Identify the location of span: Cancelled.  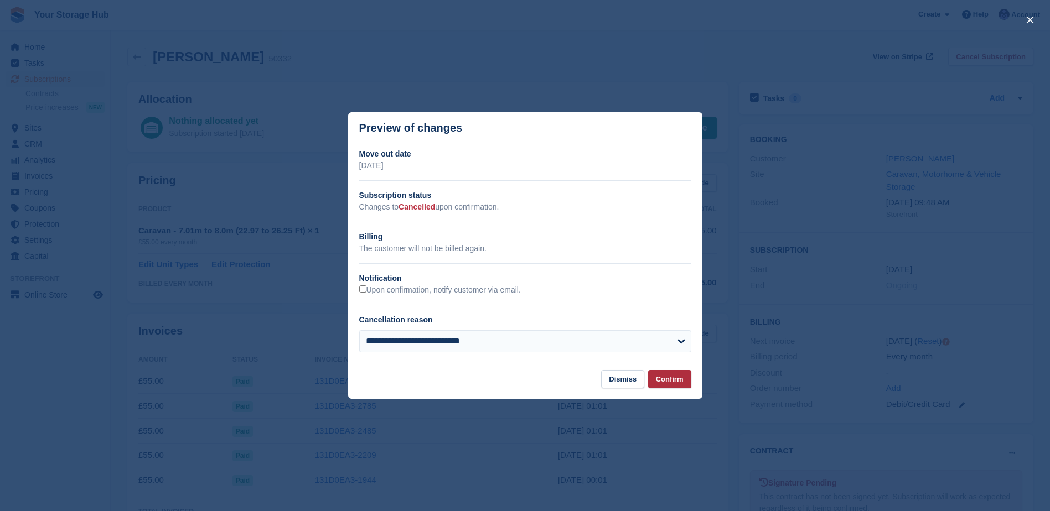
(417, 207).